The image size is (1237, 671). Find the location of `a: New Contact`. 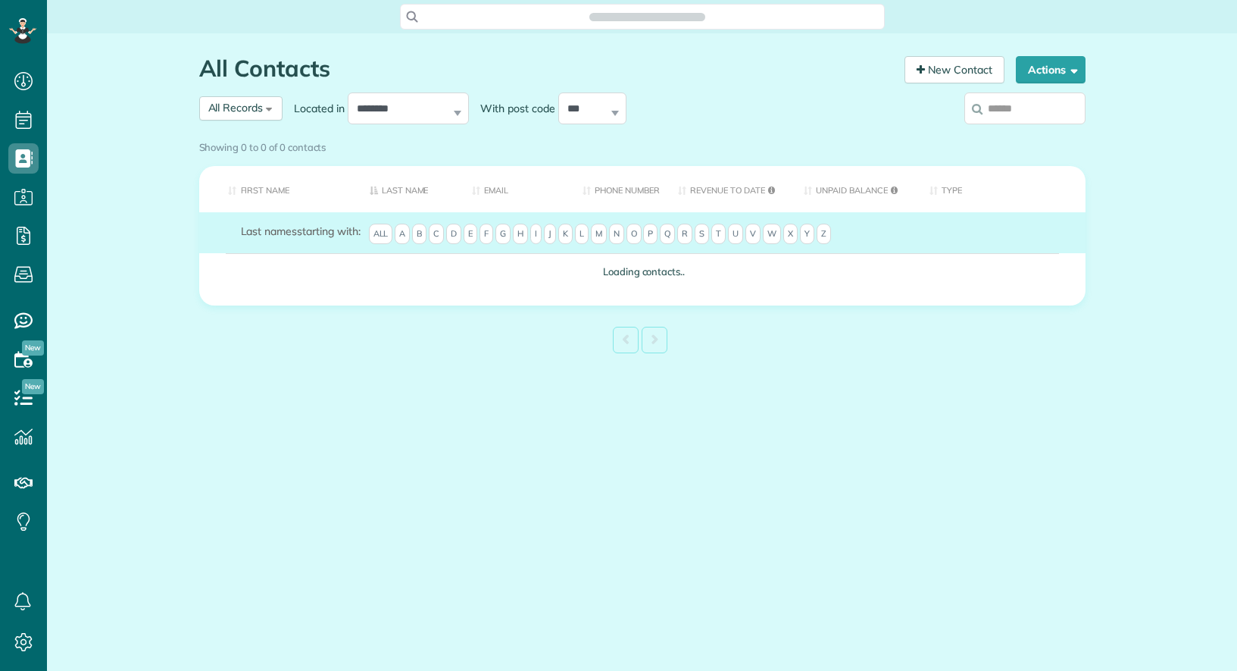

a: New Contact is located at coordinates (955, 70).